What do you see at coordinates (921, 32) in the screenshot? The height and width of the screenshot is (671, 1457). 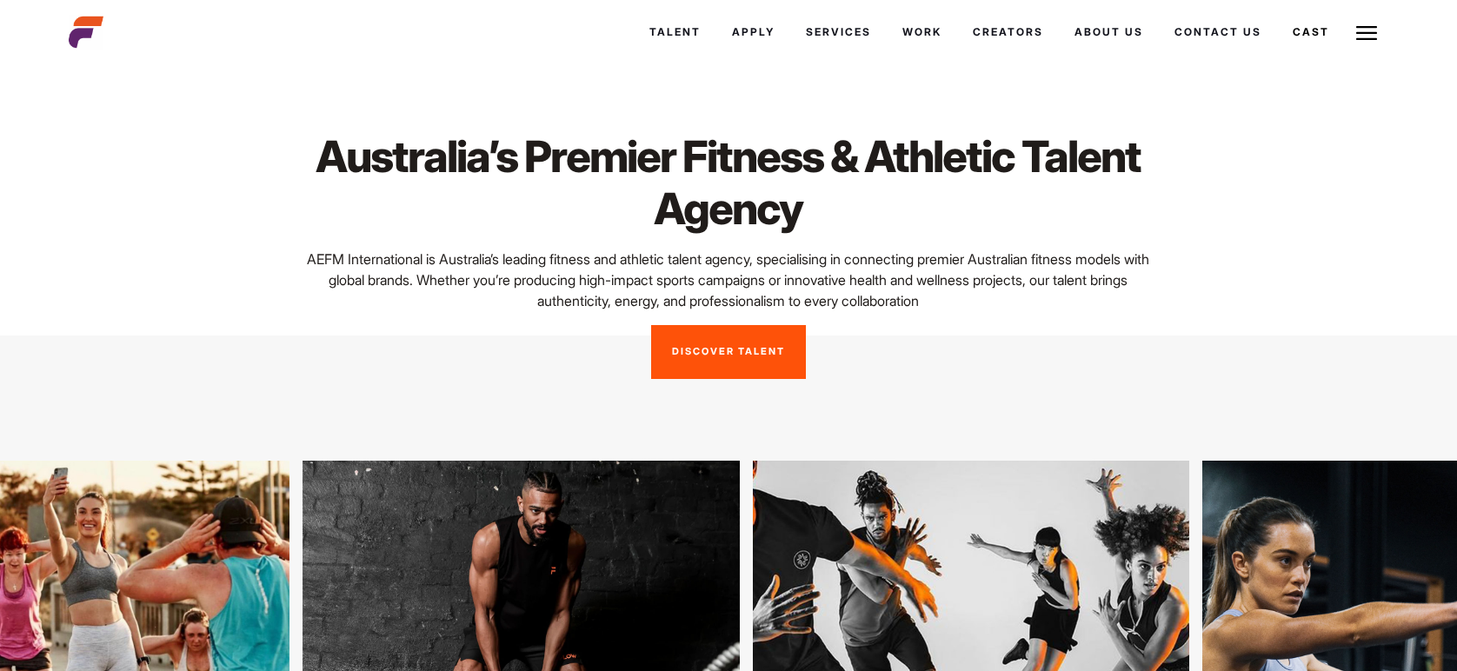 I see `a: Work` at bounding box center [921, 32].